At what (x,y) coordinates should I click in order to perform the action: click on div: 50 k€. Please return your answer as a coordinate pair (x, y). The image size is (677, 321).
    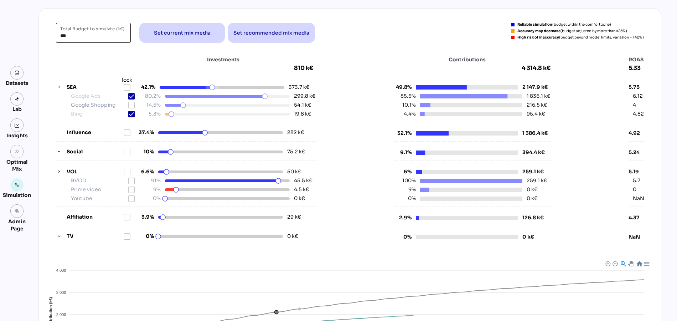
    Looking at the image, I should click on (299, 171).